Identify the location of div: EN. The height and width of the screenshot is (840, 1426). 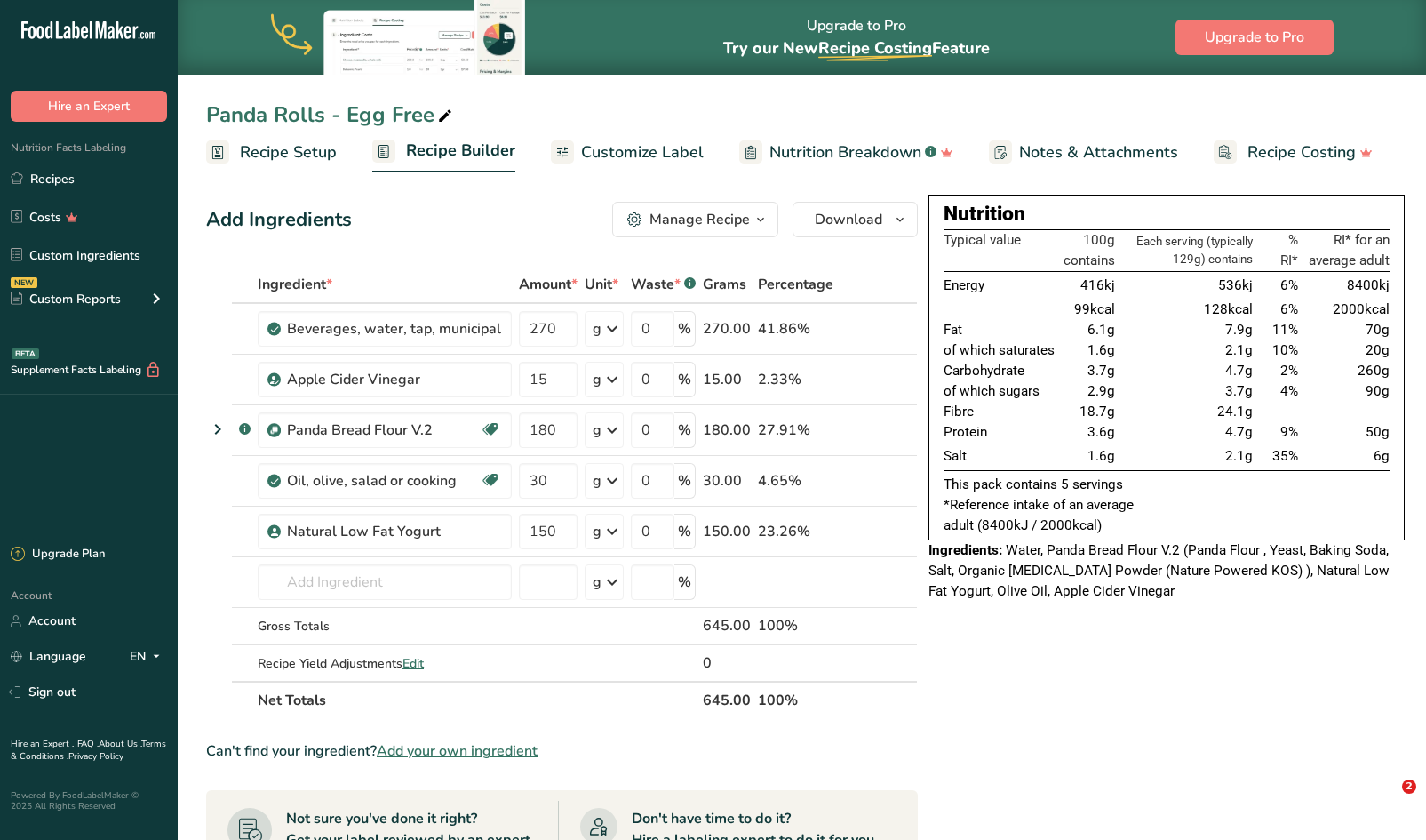
(148, 657).